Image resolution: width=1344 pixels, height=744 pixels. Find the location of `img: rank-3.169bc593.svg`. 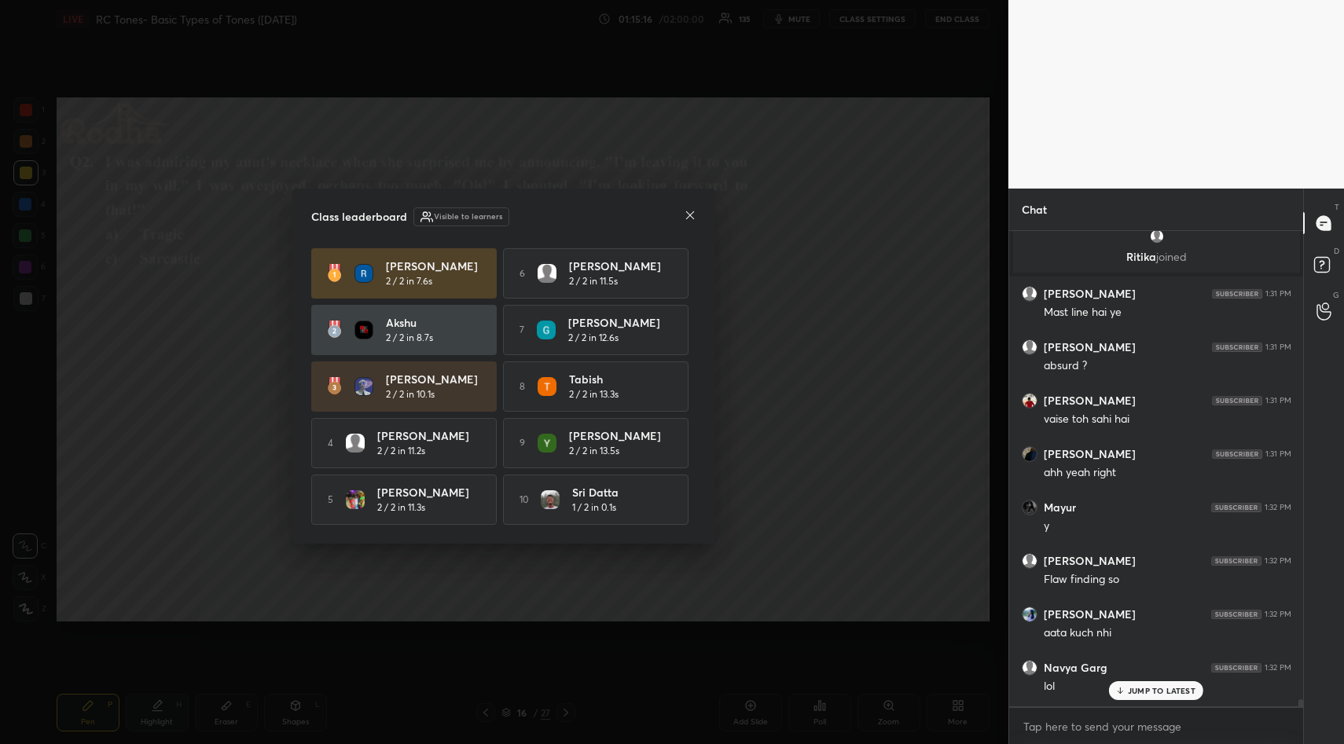

img: rank-3.169bc593.svg is located at coordinates (334, 387).